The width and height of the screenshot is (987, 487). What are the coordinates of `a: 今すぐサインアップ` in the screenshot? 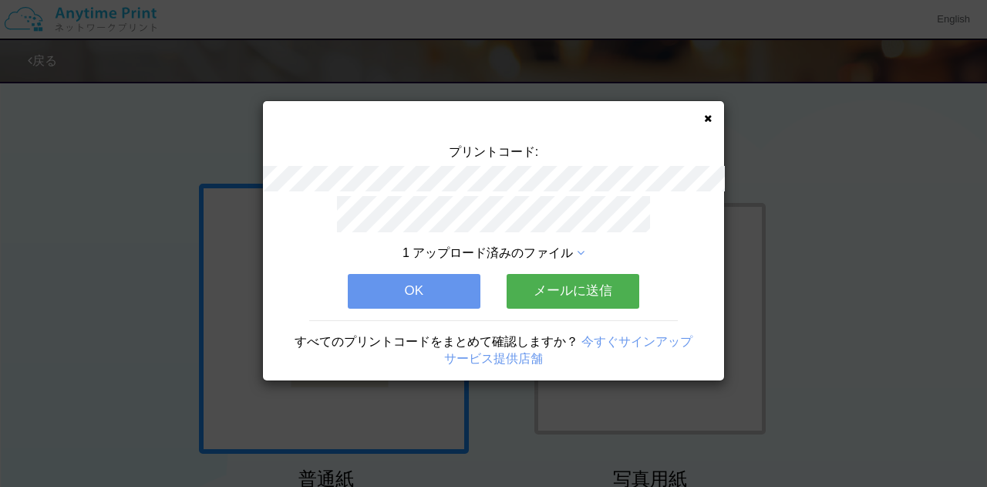 It's located at (637, 341).